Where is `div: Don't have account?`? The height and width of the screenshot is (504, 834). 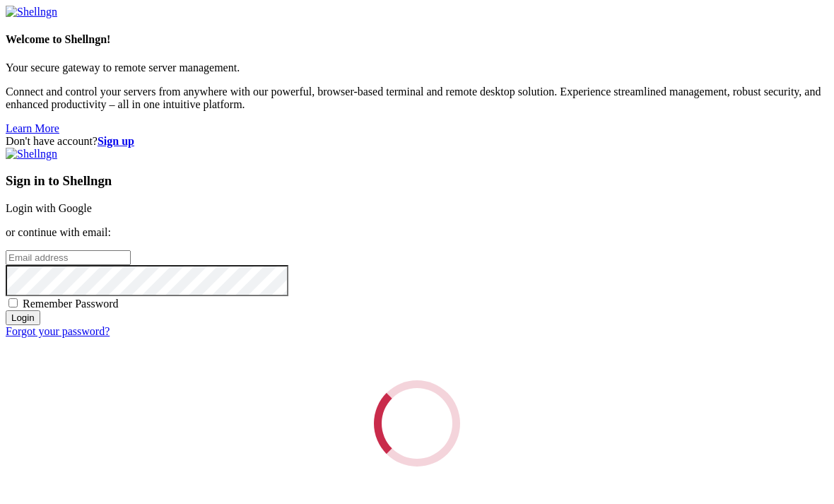 div: Don't have account? is located at coordinates (417, 141).